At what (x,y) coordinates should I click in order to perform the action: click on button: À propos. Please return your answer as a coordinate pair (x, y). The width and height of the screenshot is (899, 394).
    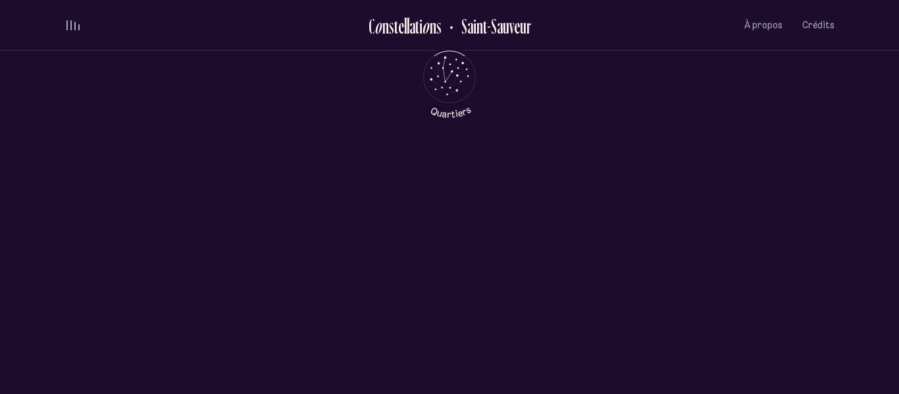
    Looking at the image, I should click on (764, 25).